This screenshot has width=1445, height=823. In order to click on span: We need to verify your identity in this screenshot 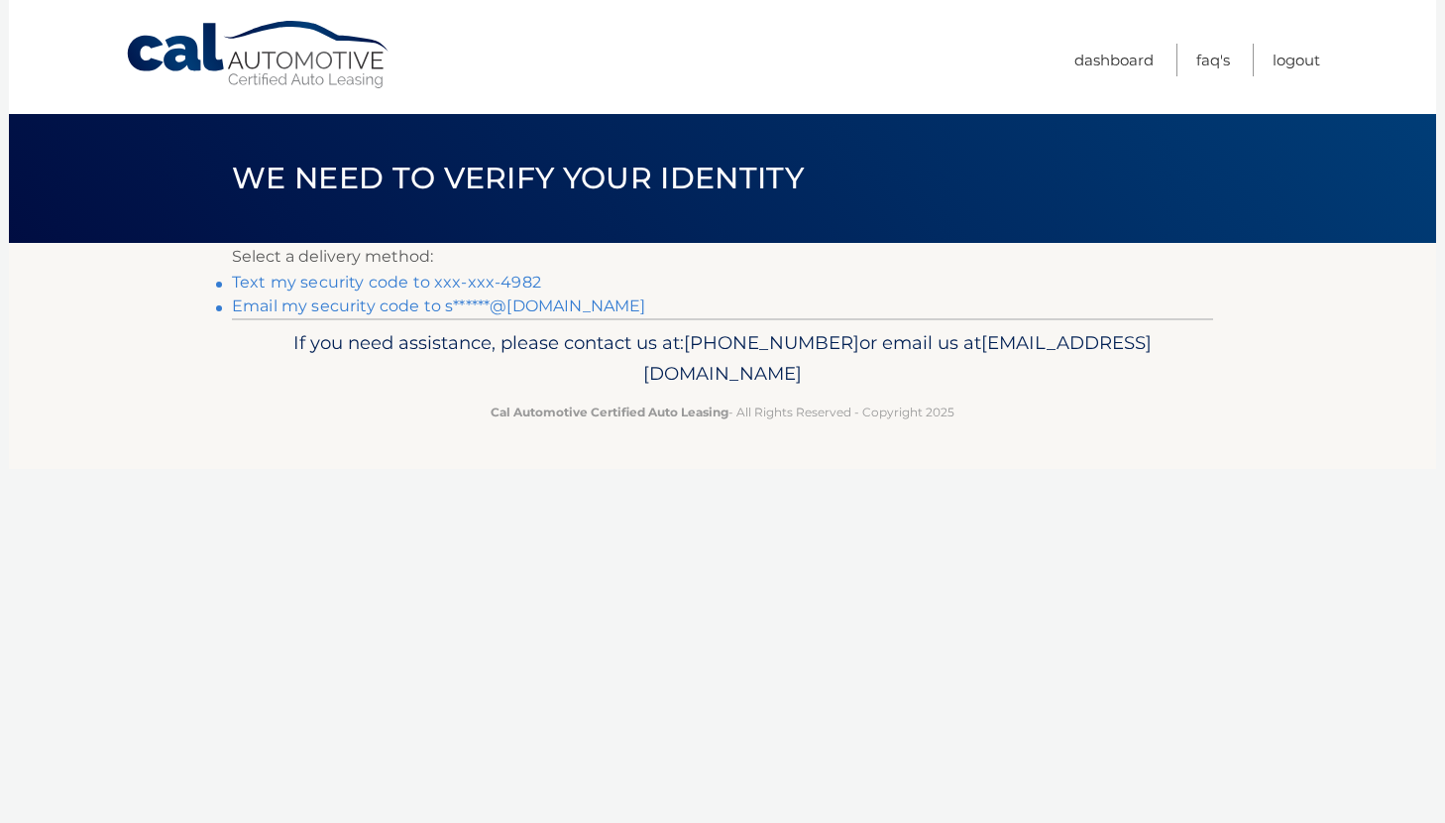, I will do `click(517, 177)`.